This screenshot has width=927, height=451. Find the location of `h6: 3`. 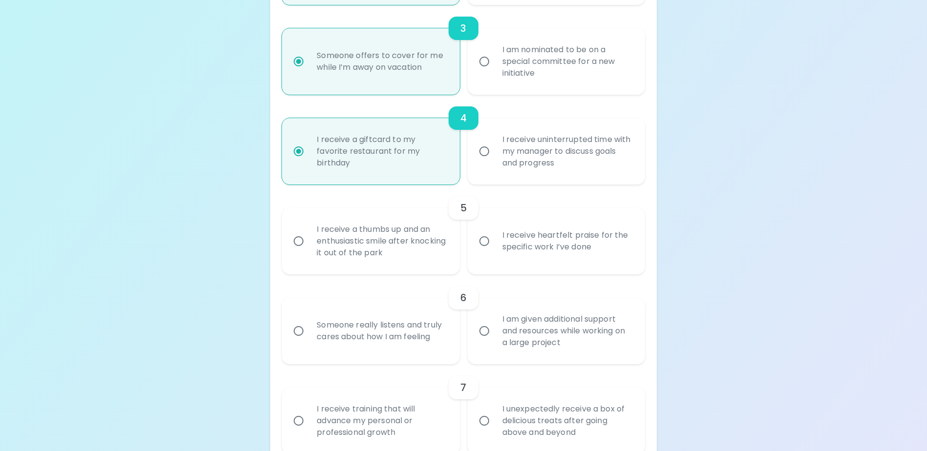

h6: 3 is located at coordinates (463, 28).